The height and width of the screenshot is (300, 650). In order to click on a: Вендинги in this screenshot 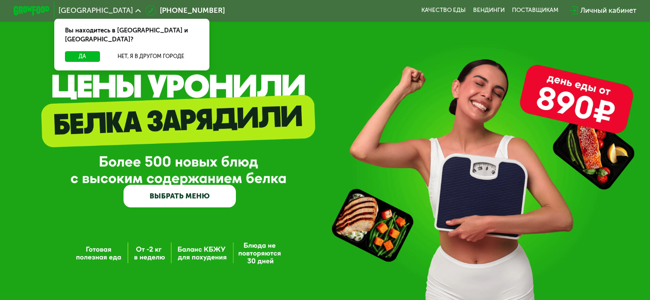, I will do `click(489, 10)`.